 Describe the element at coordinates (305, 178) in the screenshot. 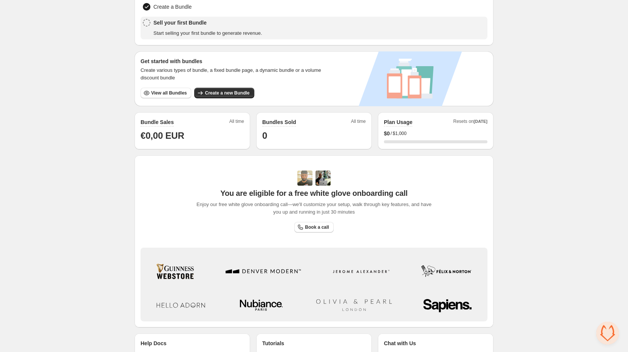

I see `img: Adi` at that location.